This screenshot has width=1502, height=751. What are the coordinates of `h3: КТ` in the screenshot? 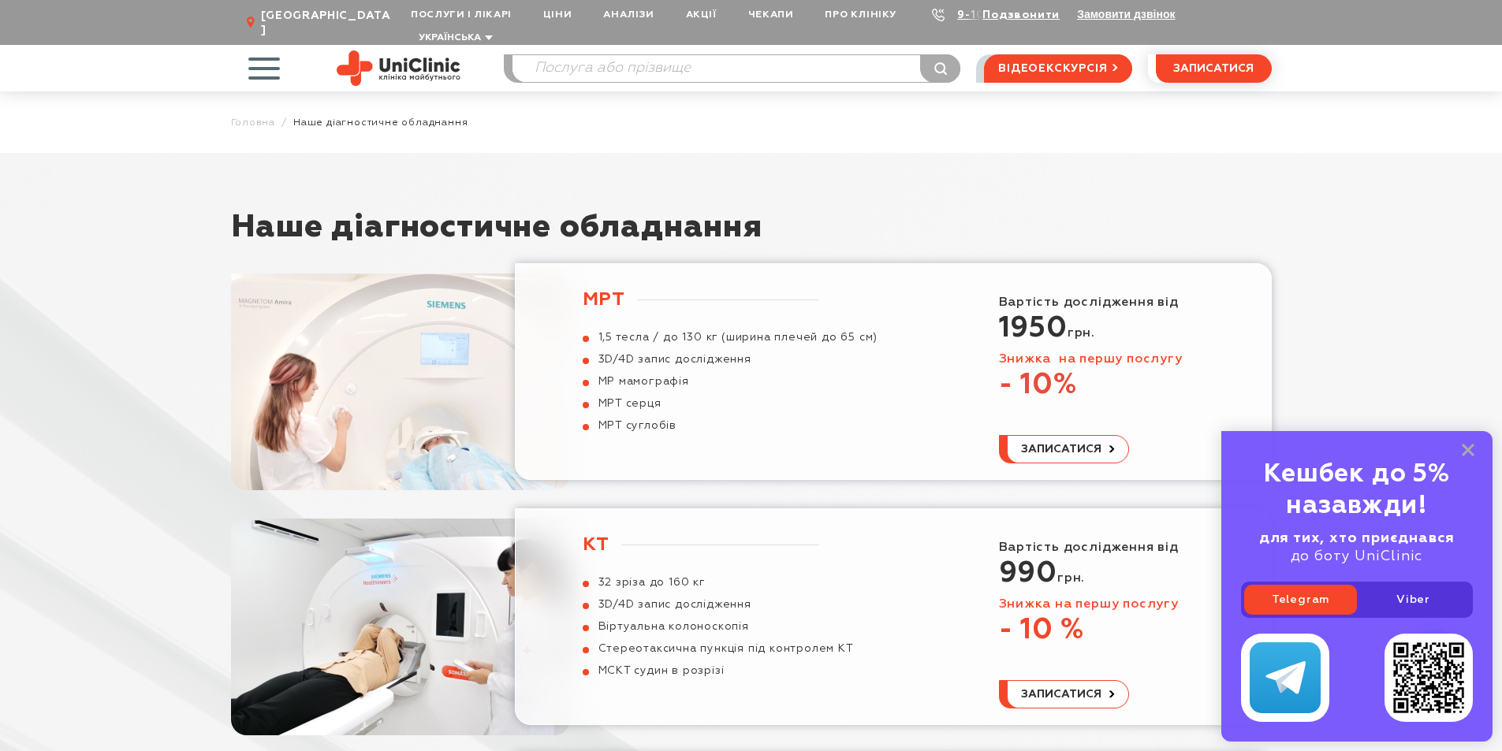 It's located at (701, 545).